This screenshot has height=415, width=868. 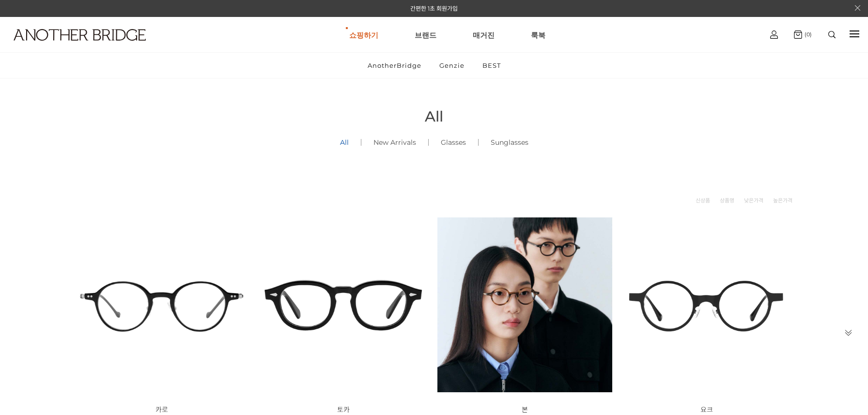 What do you see at coordinates (425, 35) in the screenshot?
I see `a: 브랜드` at bounding box center [425, 35].